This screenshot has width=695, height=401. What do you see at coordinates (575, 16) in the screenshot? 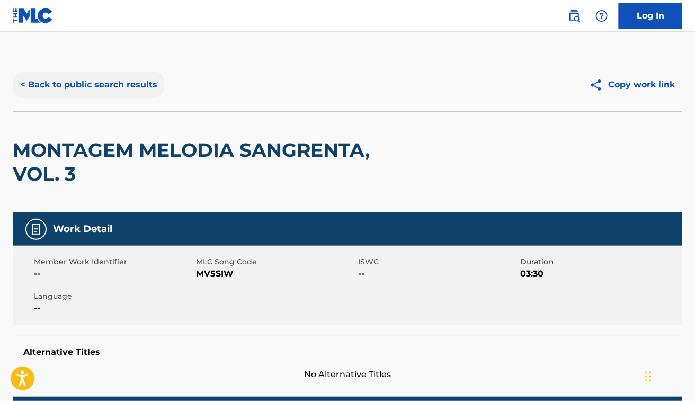
I see `a: Public Search` at bounding box center [575, 16].